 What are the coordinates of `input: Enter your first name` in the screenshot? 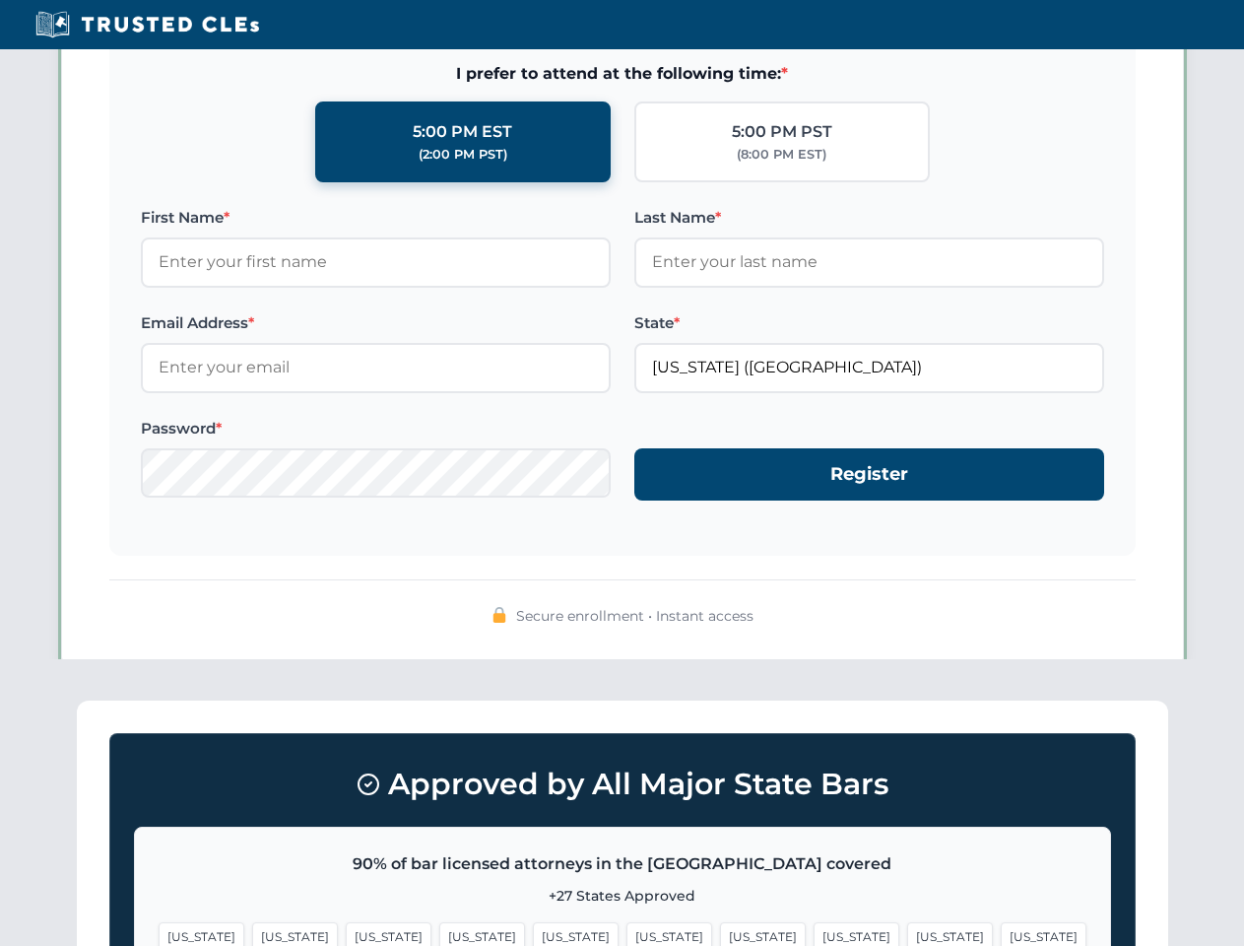 It's located at (375, 262).